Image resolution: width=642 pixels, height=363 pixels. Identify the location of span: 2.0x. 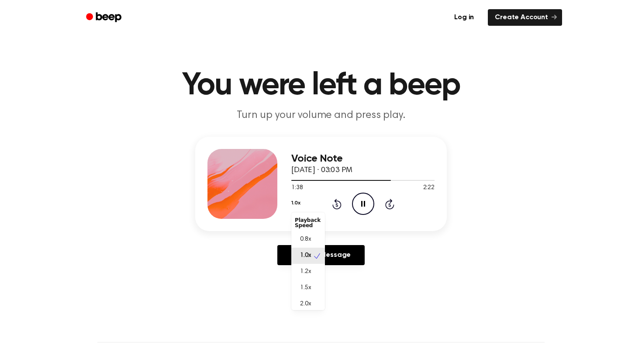
(305, 304).